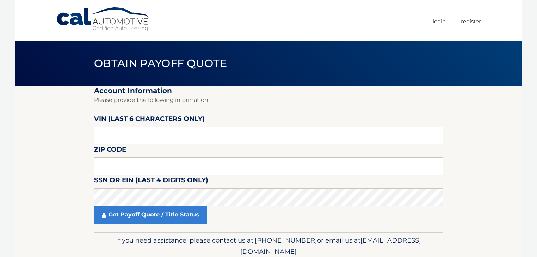 Image resolution: width=537 pixels, height=257 pixels. I want to click on label: Zip Code, so click(110, 151).